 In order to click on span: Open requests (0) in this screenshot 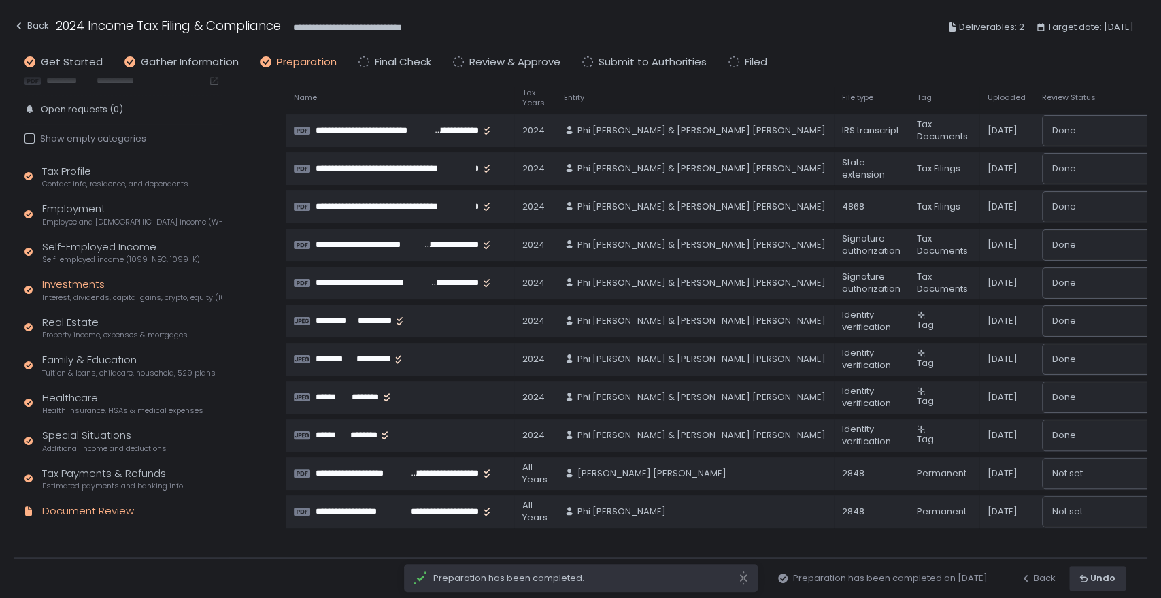, I will do `click(82, 109)`.